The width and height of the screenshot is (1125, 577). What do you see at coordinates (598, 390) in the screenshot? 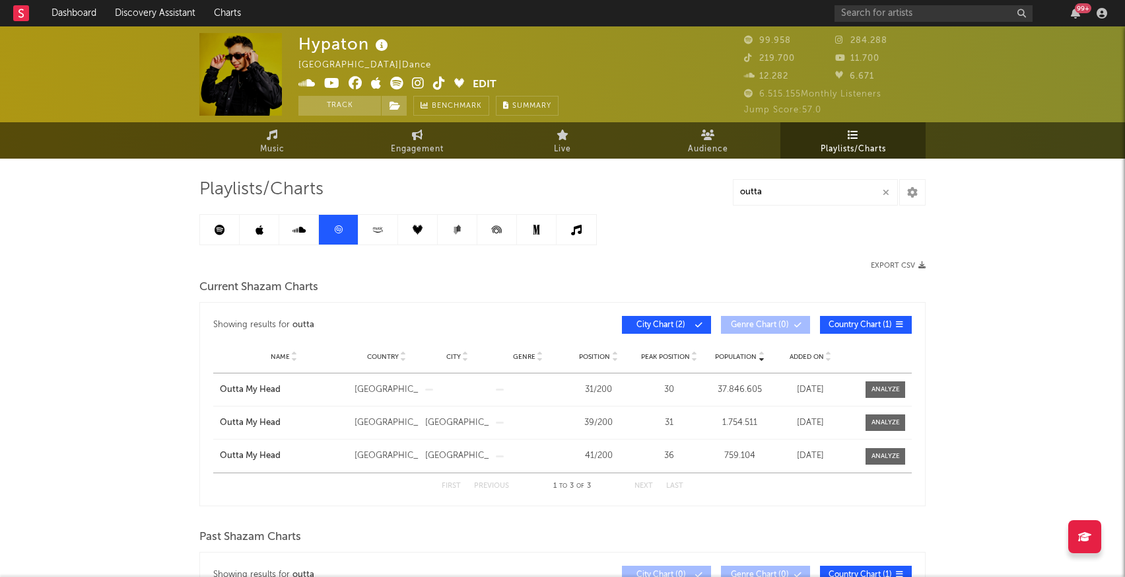
I see `div: 31 / 200` at bounding box center [598, 390].